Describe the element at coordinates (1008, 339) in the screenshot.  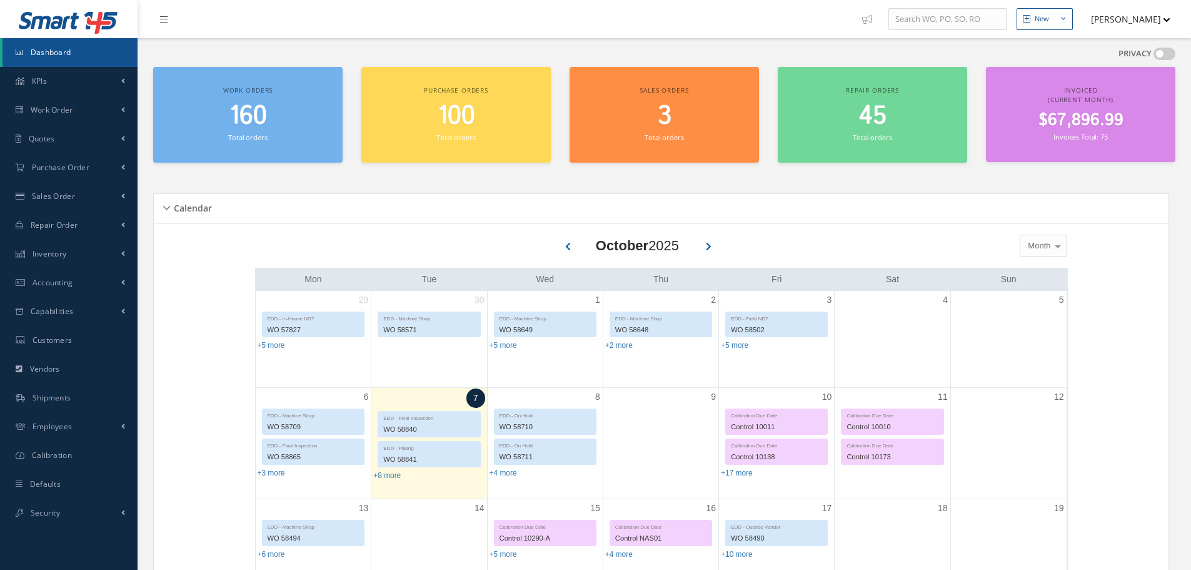
I see `td: October 5, 2025` at that location.